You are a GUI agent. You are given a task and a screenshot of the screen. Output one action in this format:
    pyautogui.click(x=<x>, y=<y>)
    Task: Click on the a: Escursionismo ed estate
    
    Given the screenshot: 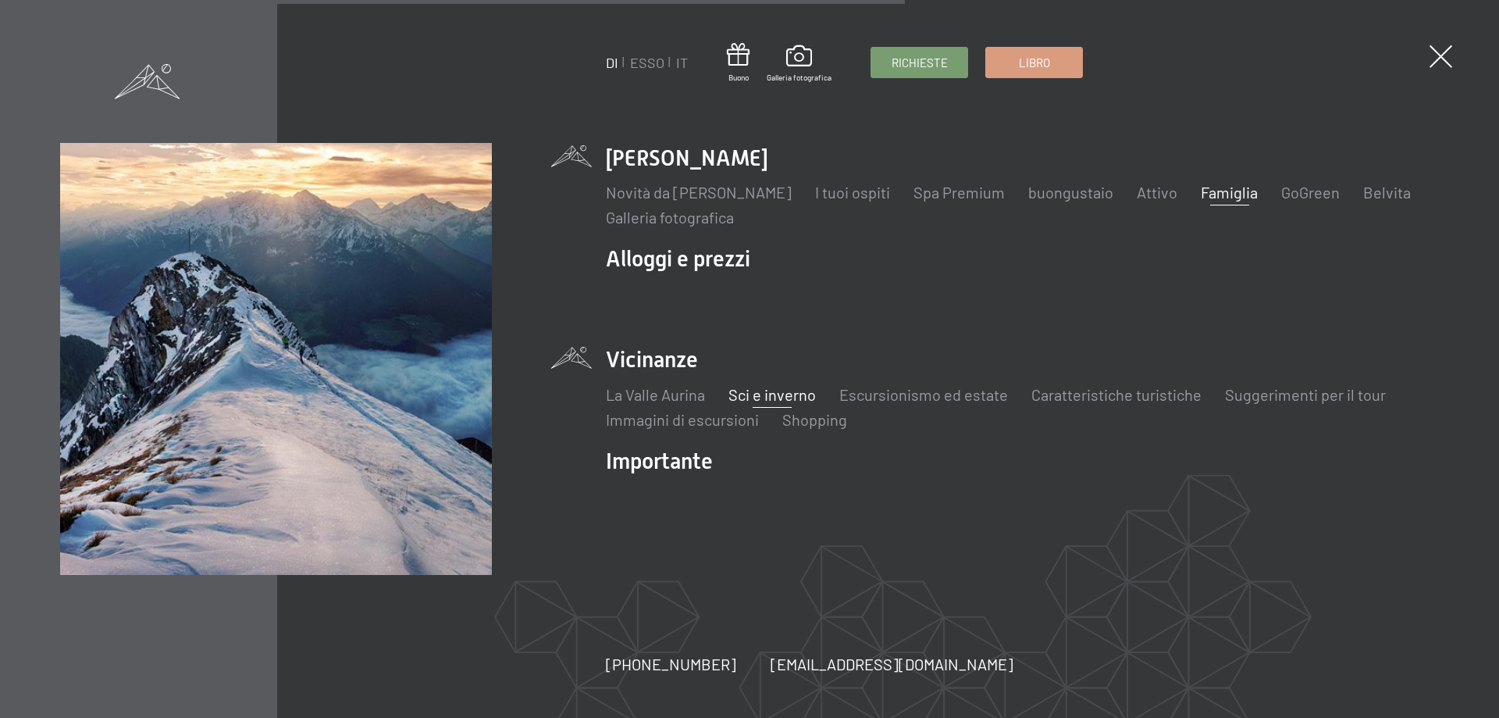 What is the action you would take?
    pyautogui.click(x=924, y=394)
    